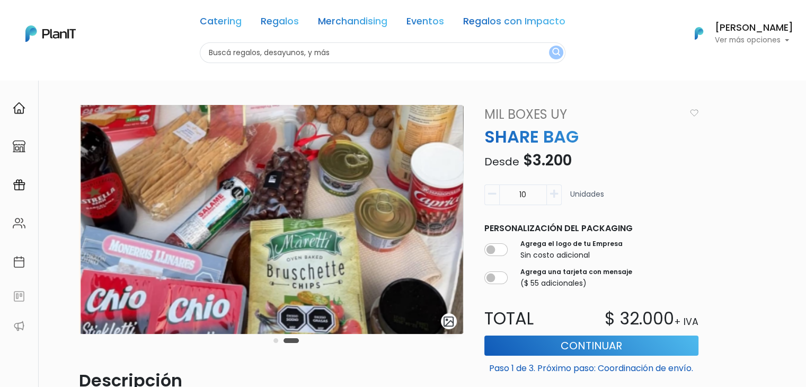  What do you see at coordinates (19, 223) in the screenshot?
I see `img: people-662611757002400ad9ed0e3c099ab2801c6687ba6c219adb57efc949bc21e19d.svg` at bounding box center [19, 223].